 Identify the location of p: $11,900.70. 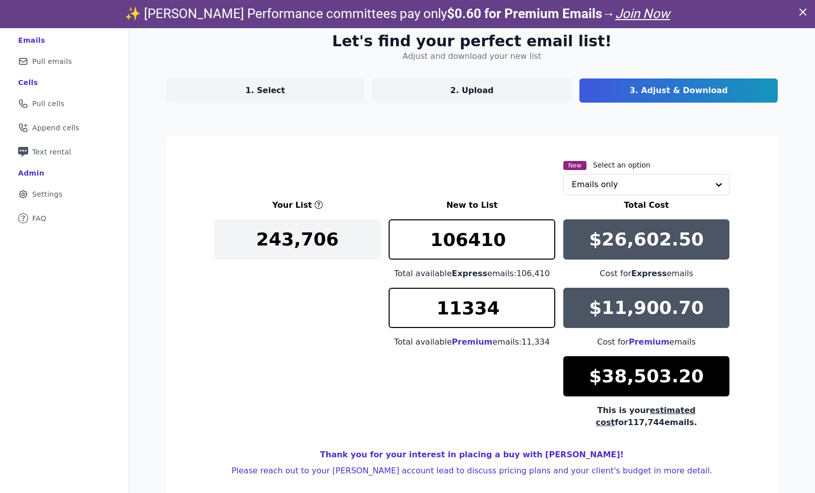
(647, 308).